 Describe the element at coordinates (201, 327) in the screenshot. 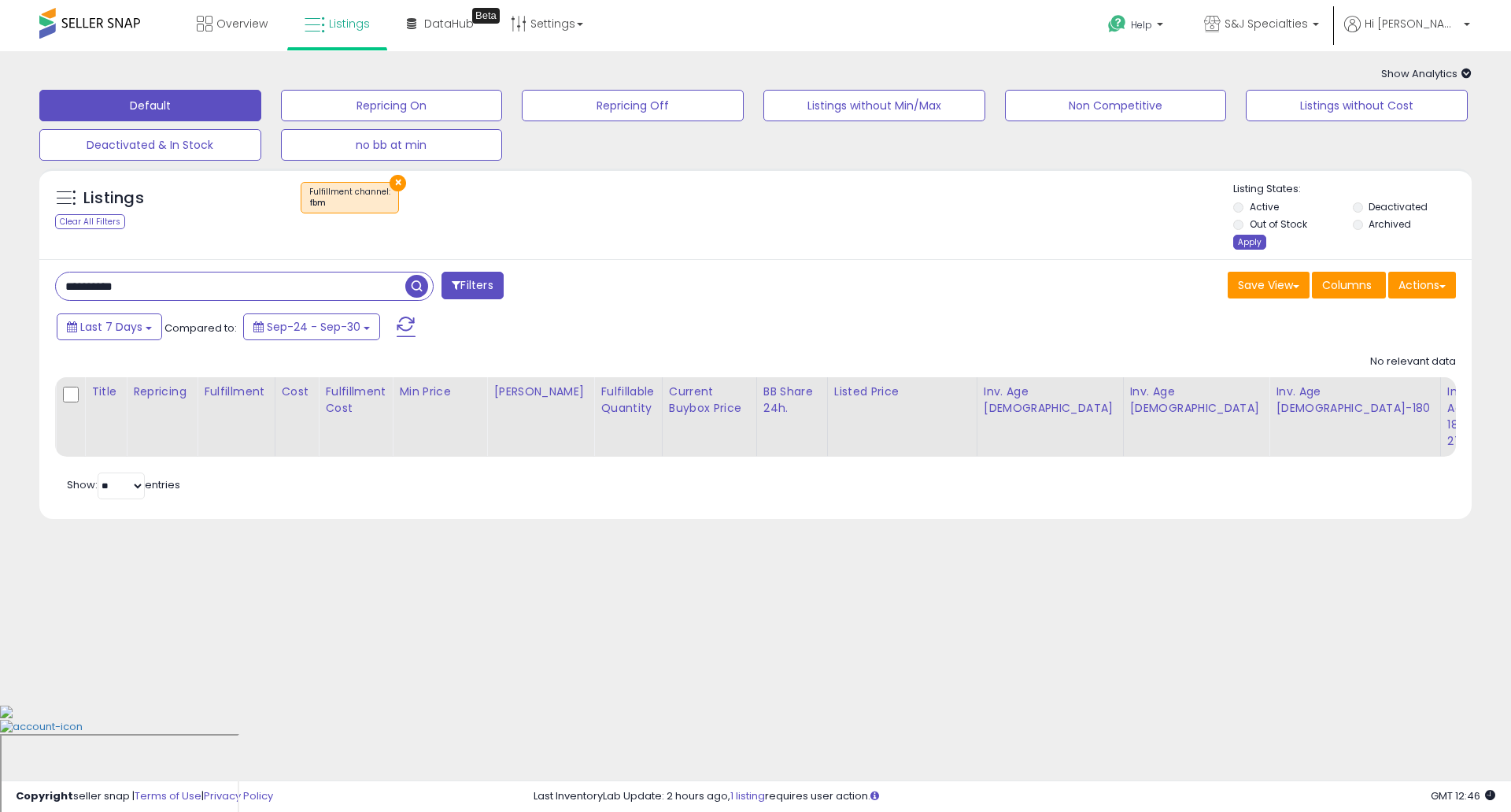

I see `span: Compared to:` at that location.